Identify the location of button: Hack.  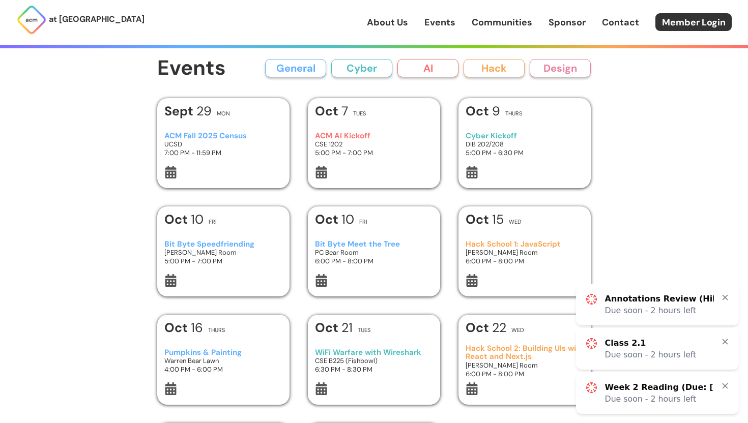
(494, 68).